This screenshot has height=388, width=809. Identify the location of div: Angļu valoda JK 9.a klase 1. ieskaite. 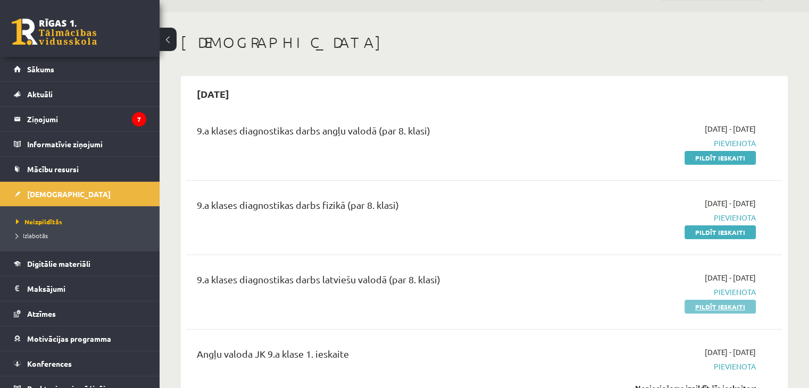
(380, 356).